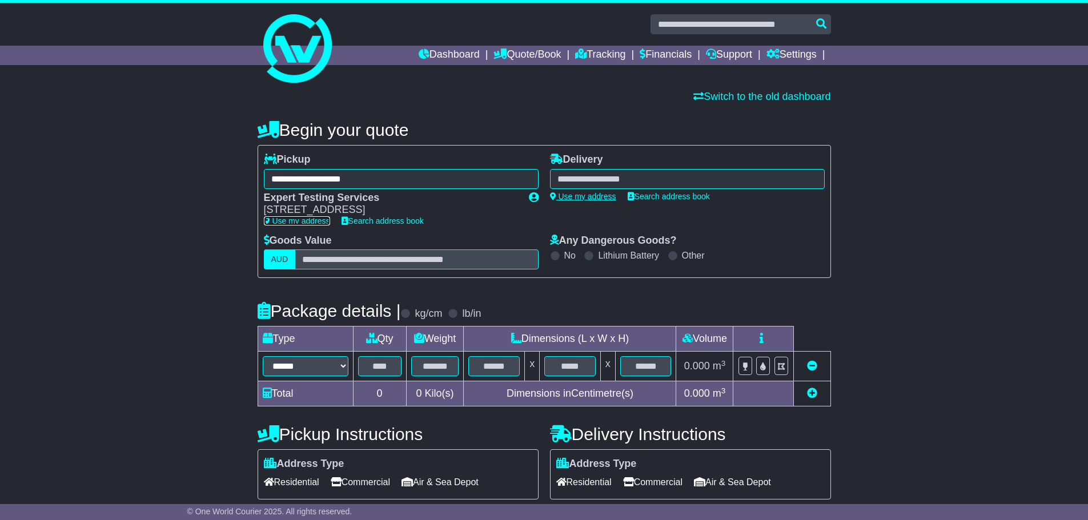 Image resolution: width=1088 pixels, height=520 pixels. Describe the element at coordinates (729, 55) in the screenshot. I see `a: Support` at that location.